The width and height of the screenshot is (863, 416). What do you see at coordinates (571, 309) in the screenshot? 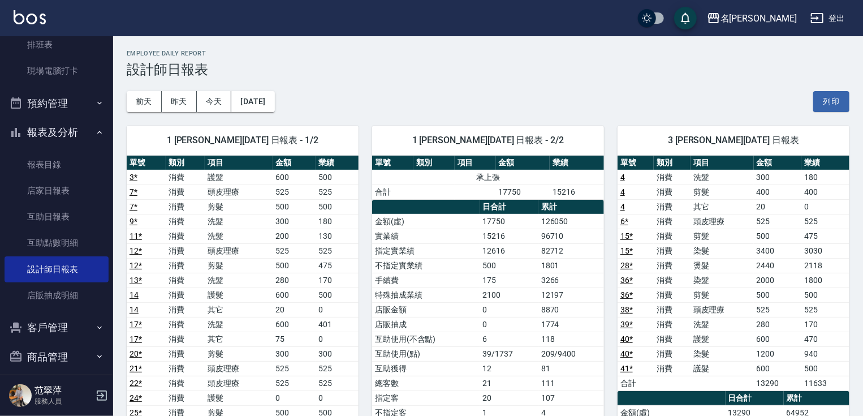
I see `td: 8870` at bounding box center [571, 309].